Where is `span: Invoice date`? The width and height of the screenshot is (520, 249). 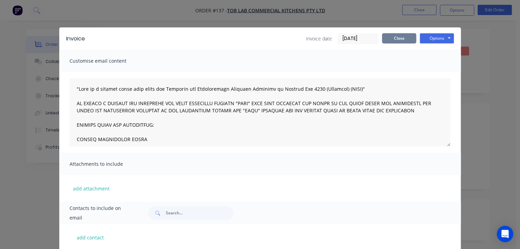 span: Invoice date is located at coordinates (319, 38).